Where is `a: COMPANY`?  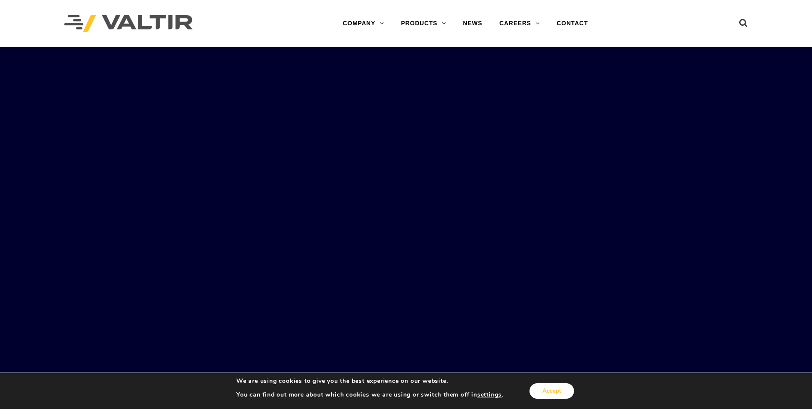
a: COMPANY is located at coordinates (364, 24).